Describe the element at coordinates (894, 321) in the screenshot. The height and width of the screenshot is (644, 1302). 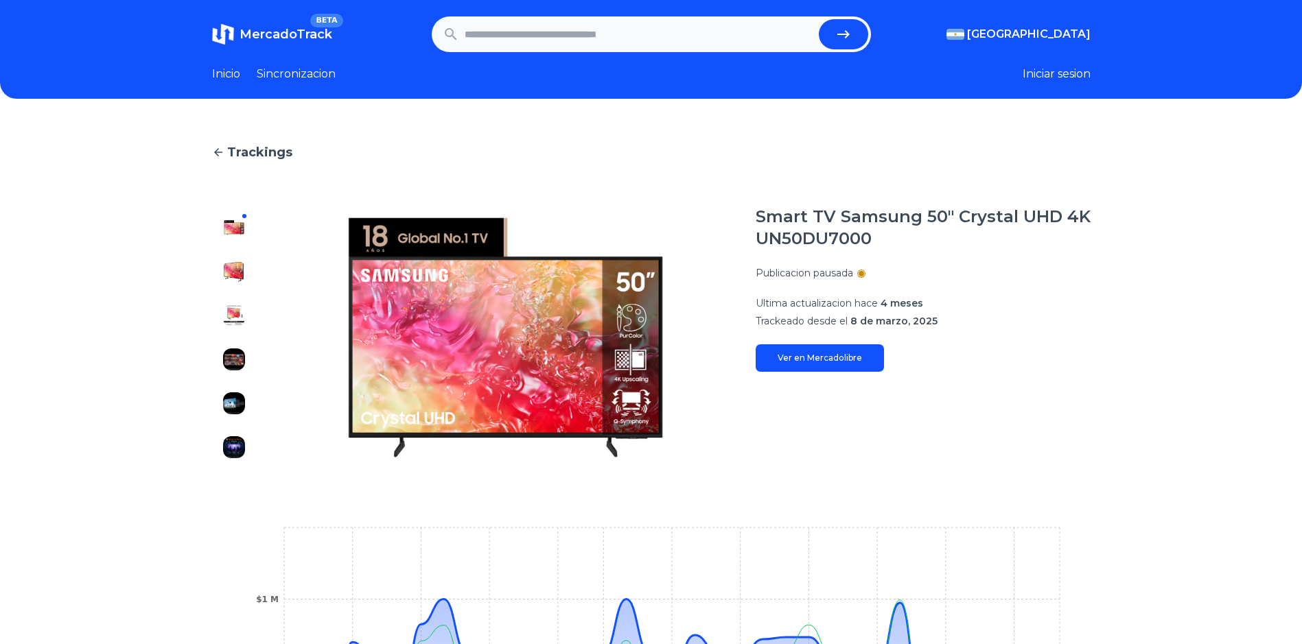
I see `span: 8 de marzo, 2025` at that location.